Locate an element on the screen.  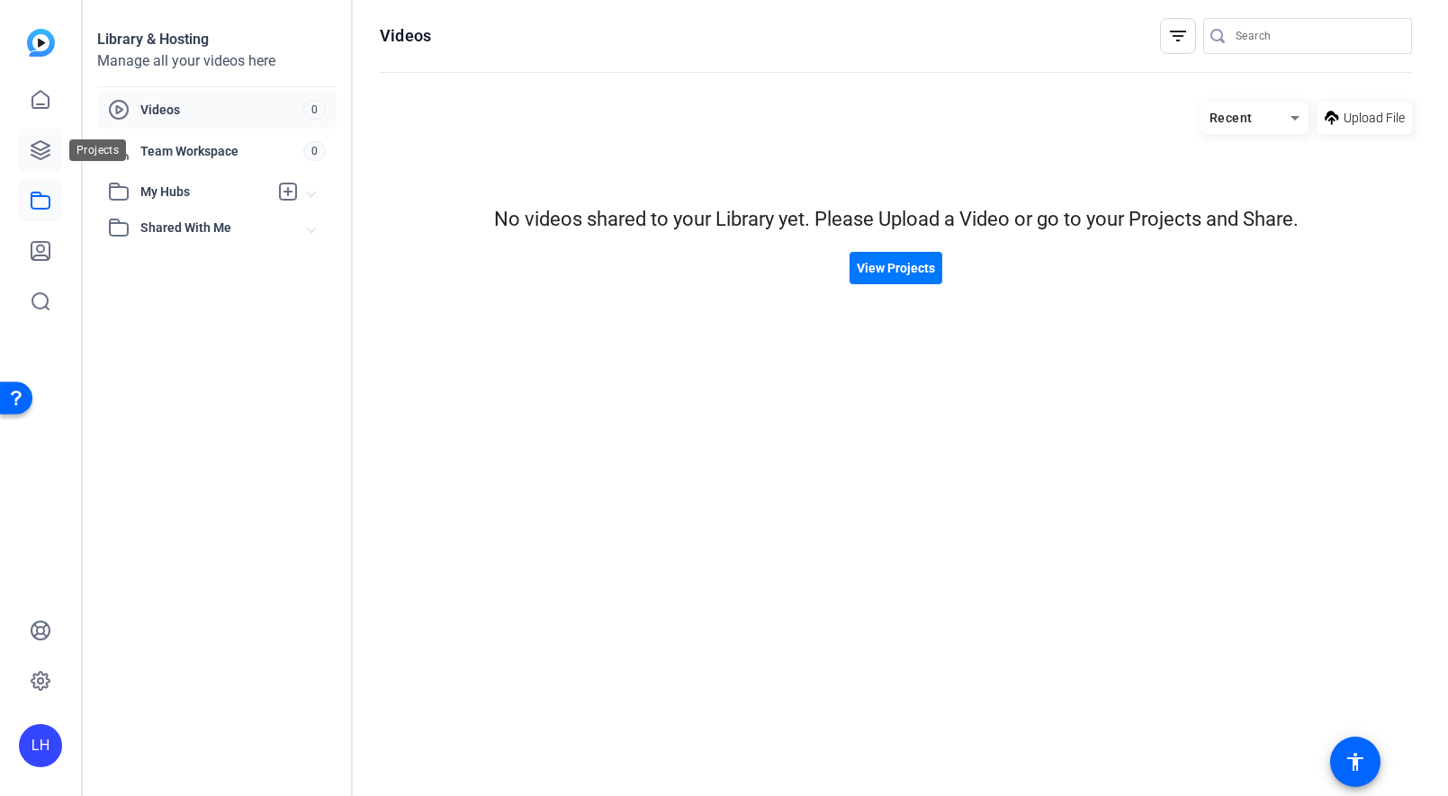
div: Library & Hosting is located at coordinates (217, 40).